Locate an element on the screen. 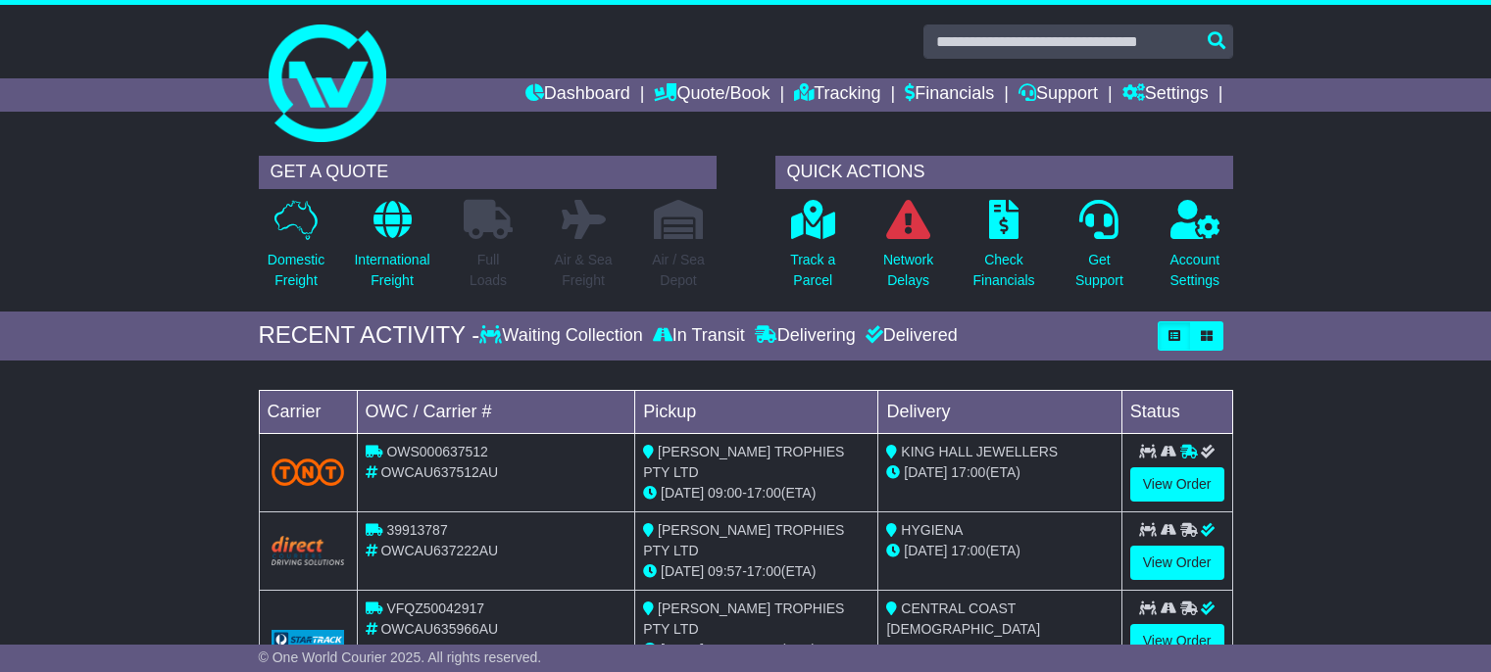  span: OWCAU637512AU is located at coordinates (439, 472).